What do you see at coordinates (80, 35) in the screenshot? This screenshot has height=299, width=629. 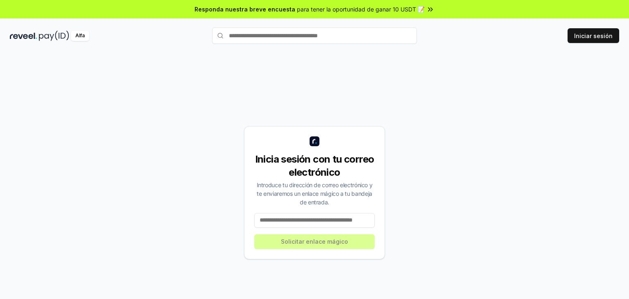 I see `font: Alfa` at bounding box center [80, 35].